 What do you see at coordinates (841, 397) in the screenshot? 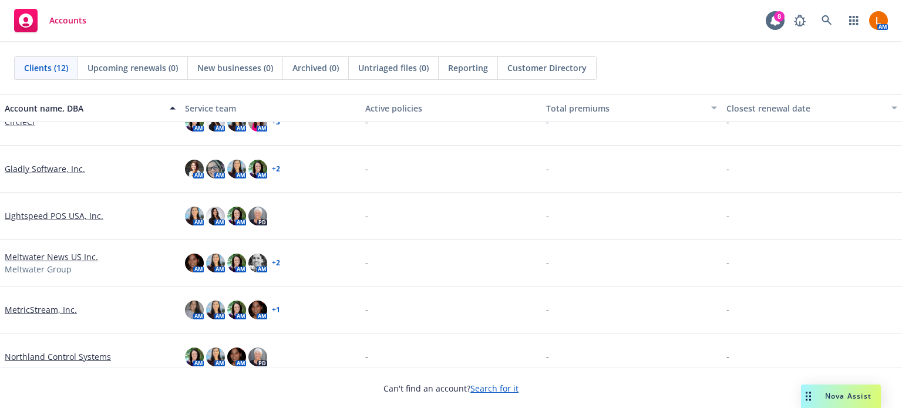
I see `button: Nova Assist` at bounding box center [841, 397].